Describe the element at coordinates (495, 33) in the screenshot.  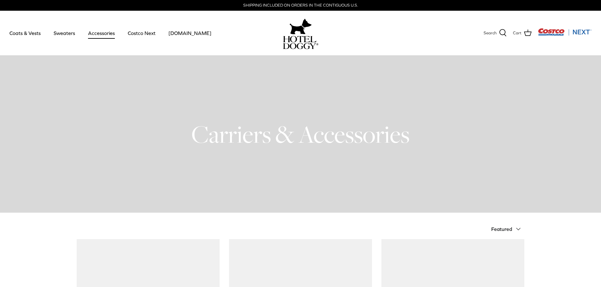
I see `a: Search` at that location.